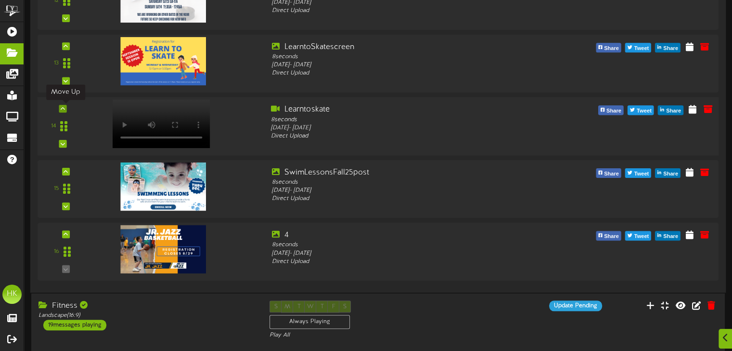  I want to click on div: Learntoskate, so click(406, 110).